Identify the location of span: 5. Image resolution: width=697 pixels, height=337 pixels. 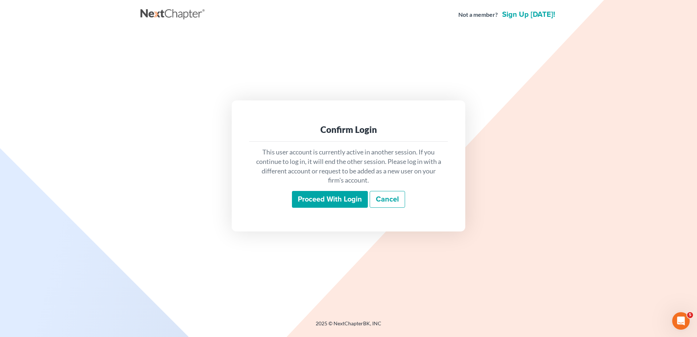
(690, 315).